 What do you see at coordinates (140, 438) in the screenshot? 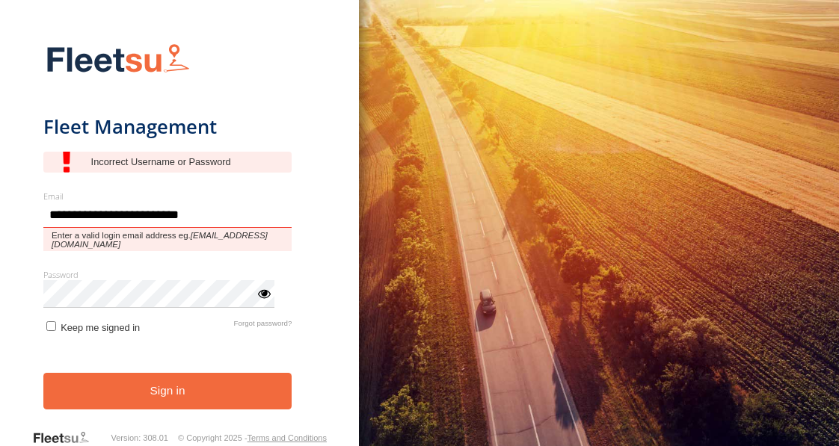
I see `div: Version: 308.01` at bounding box center [140, 438].